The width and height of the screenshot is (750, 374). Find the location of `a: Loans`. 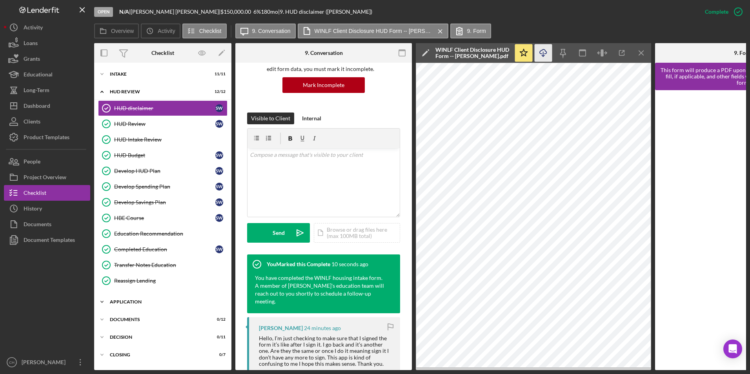

a: Loans is located at coordinates (47, 43).